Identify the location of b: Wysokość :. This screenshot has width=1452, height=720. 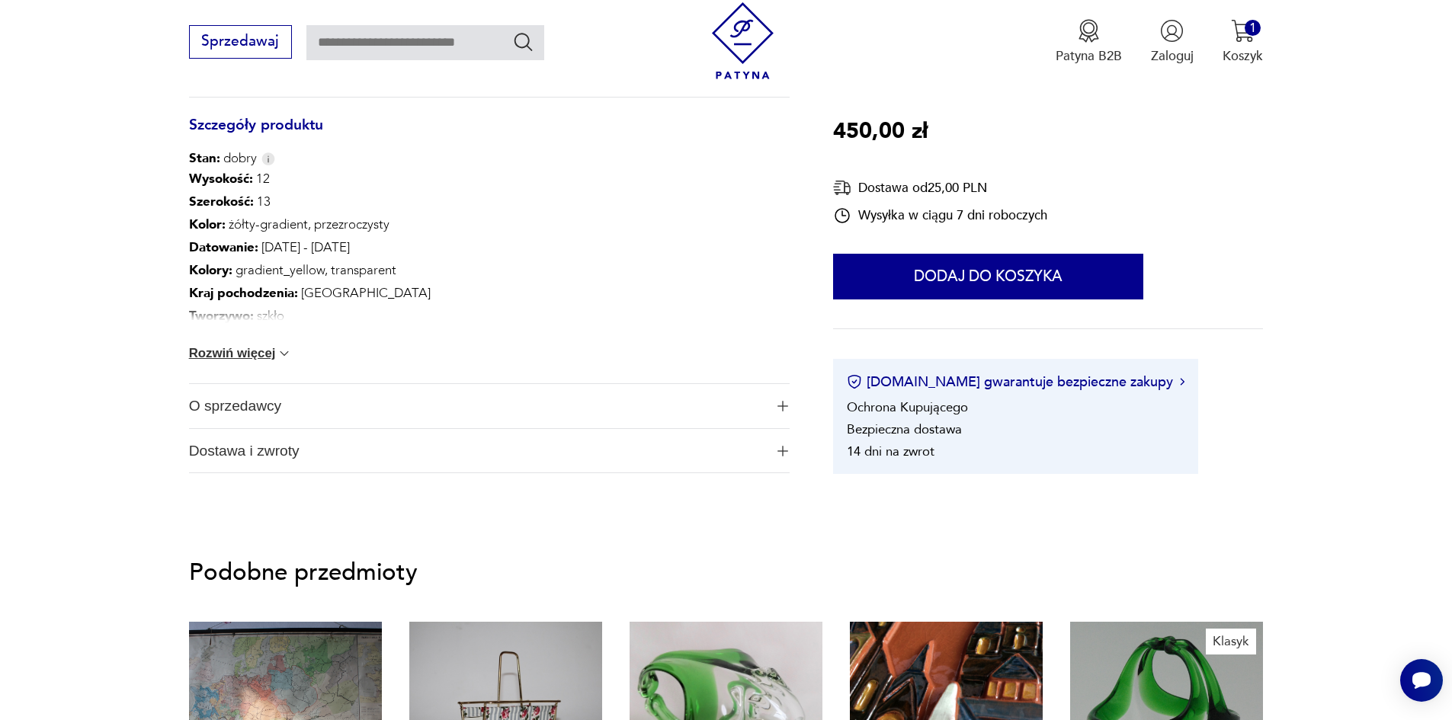
(221, 178).